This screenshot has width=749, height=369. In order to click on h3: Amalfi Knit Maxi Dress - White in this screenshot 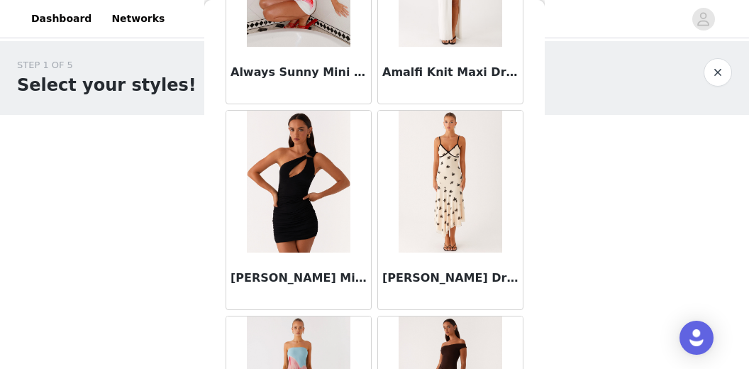, I will do `click(451, 72)`.